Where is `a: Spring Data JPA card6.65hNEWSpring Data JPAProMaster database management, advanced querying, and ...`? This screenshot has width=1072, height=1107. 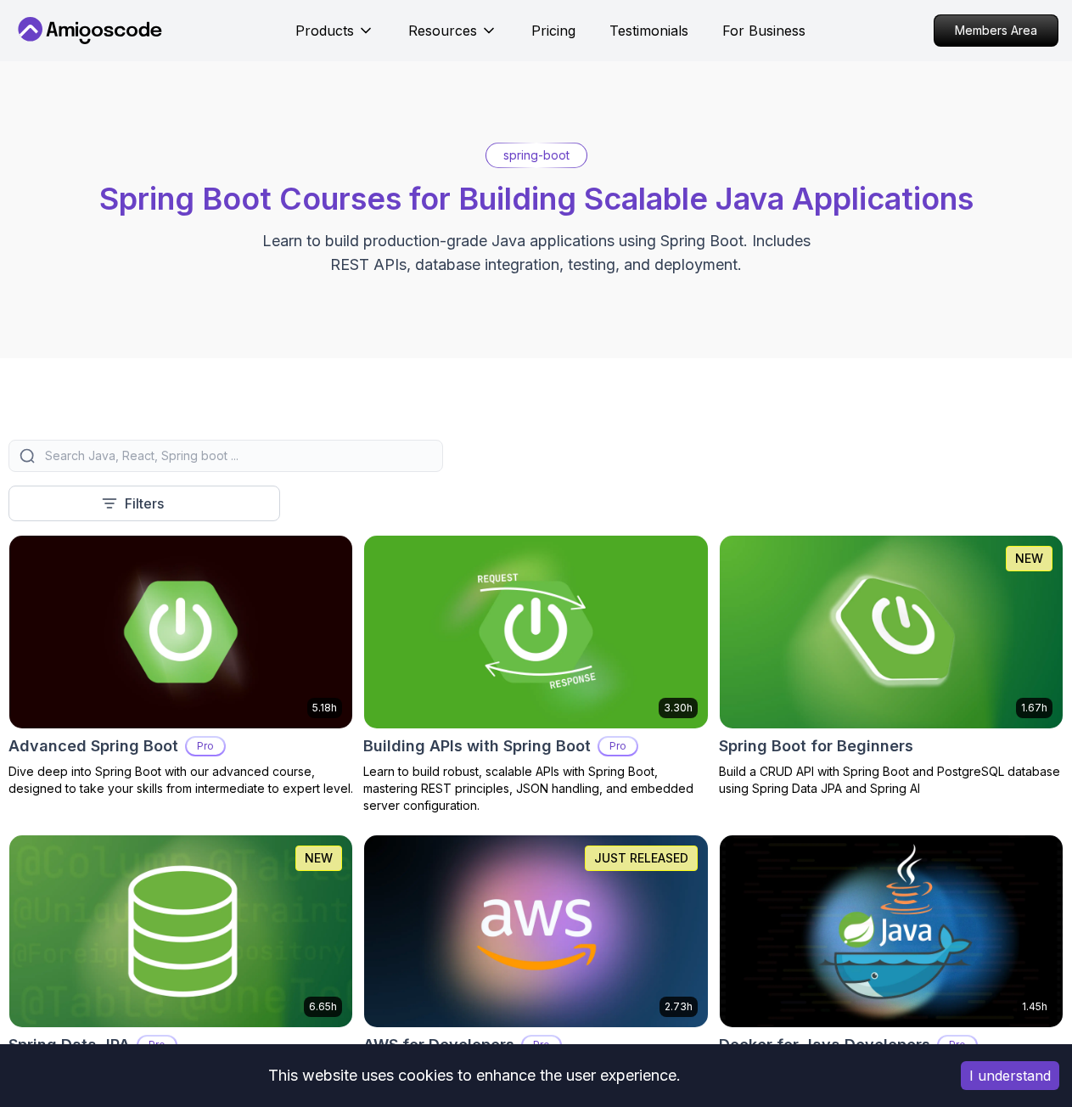
a: Spring Data JPA card6.65hNEWSpring Data JPAProMaster database management, advanced querying, and ... is located at coordinates (181, 965).